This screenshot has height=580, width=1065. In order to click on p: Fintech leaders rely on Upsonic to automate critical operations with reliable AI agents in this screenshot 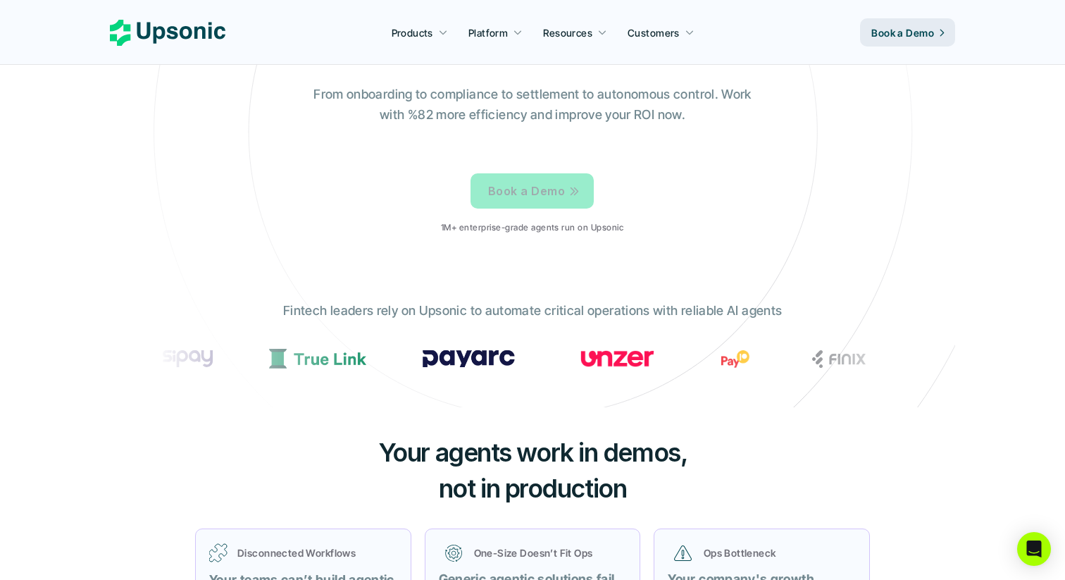, I will do `click(532, 311)`.